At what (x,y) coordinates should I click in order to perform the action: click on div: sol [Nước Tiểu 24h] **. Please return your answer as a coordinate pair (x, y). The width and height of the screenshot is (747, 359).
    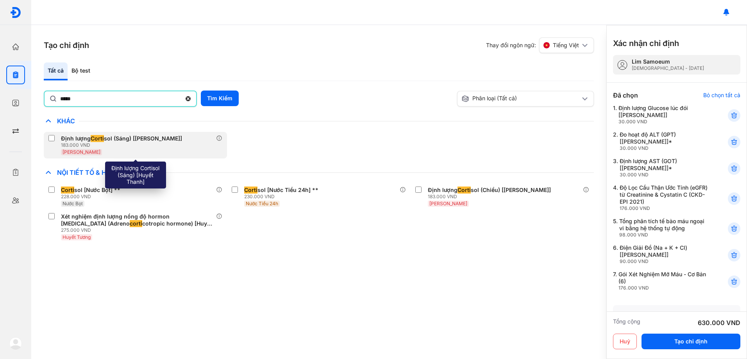
    Looking at the image, I should click on (281, 190).